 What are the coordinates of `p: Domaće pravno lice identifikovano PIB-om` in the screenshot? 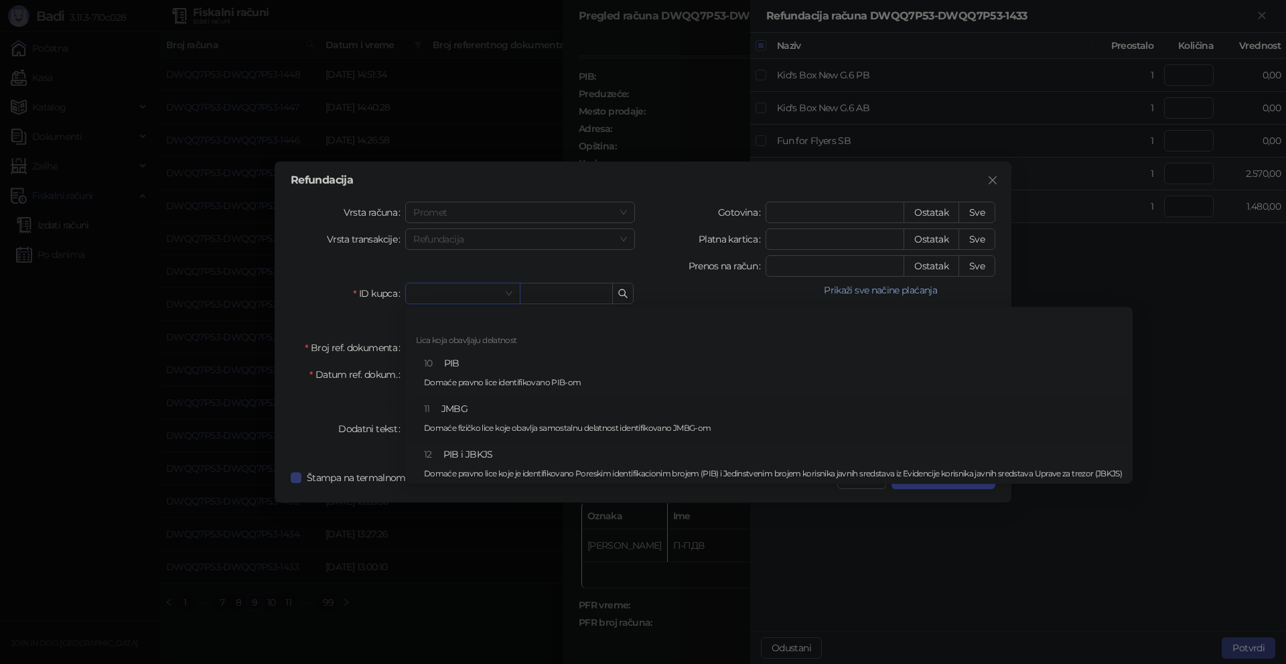 It's located at (773, 382).